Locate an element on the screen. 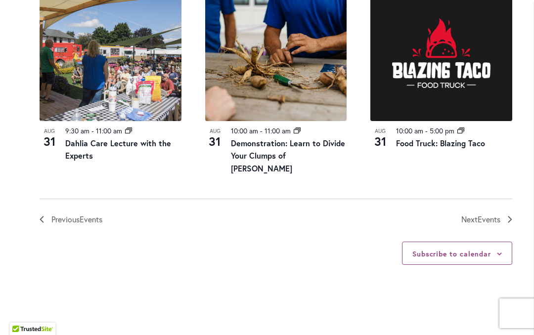  a: Dahlia Care Lecture with the Experts is located at coordinates (118, 149).